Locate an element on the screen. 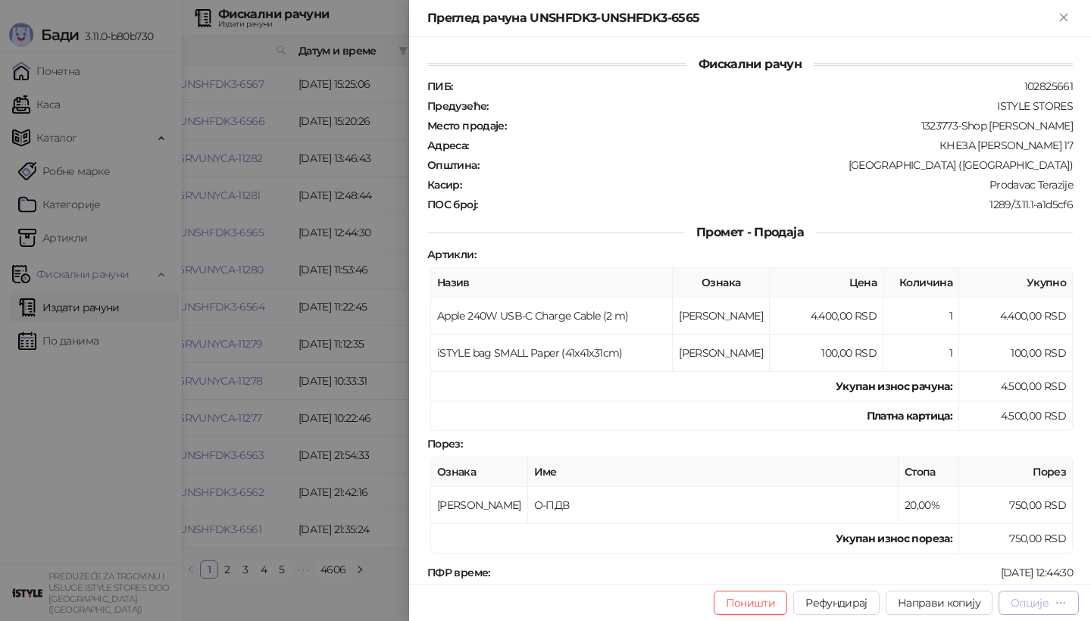 The height and width of the screenshot is (621, 1091). td: Apple 240W USB-C Charge Cable (2 m) is located at coordinates (552, 316).